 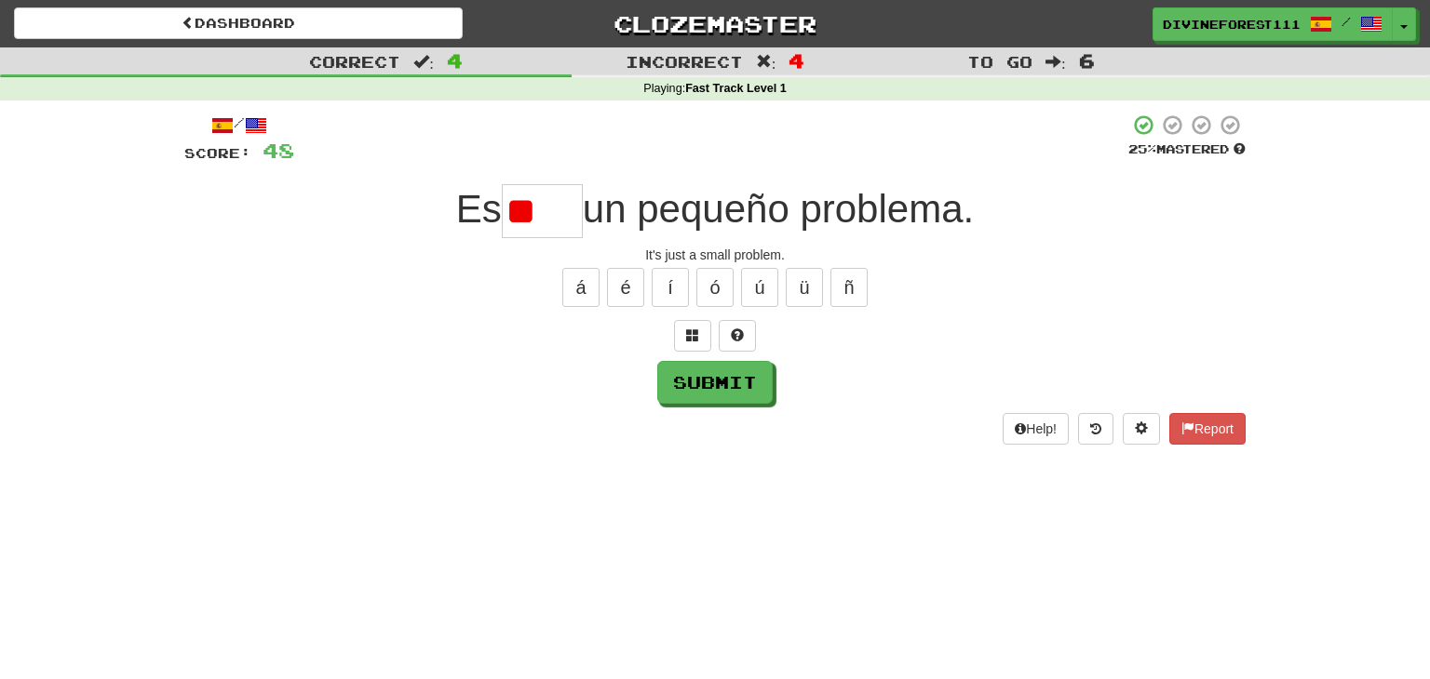 What do you see at coordinates (218, 153) in the screenshot?
I see `span: Score:` at bounding box center [218, 153].